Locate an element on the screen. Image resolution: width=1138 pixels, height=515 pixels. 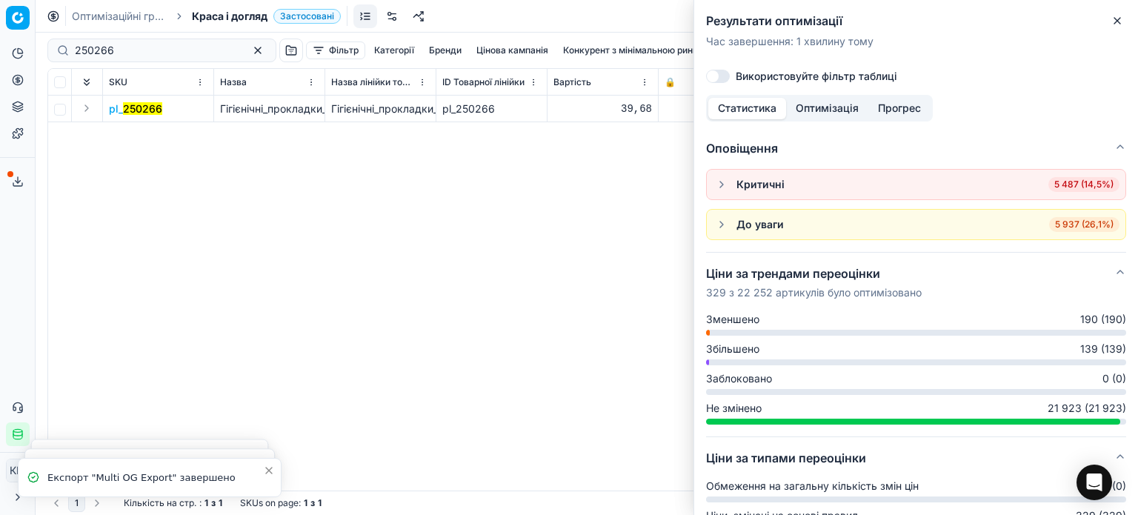
button: Прогрес is located at coordinates (900, 108).